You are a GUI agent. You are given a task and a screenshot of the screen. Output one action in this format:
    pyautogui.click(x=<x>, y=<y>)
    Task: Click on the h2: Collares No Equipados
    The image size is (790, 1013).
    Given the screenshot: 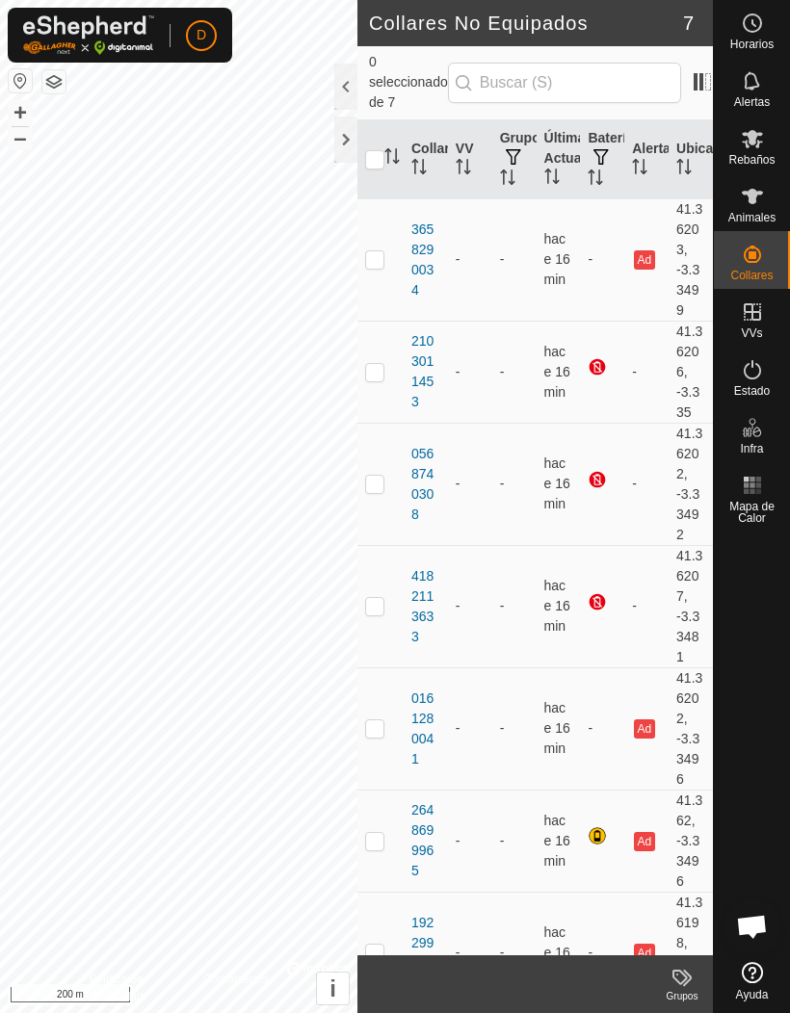 What is the action you would take?
    pyautogui.click(x=526, y=23)
    